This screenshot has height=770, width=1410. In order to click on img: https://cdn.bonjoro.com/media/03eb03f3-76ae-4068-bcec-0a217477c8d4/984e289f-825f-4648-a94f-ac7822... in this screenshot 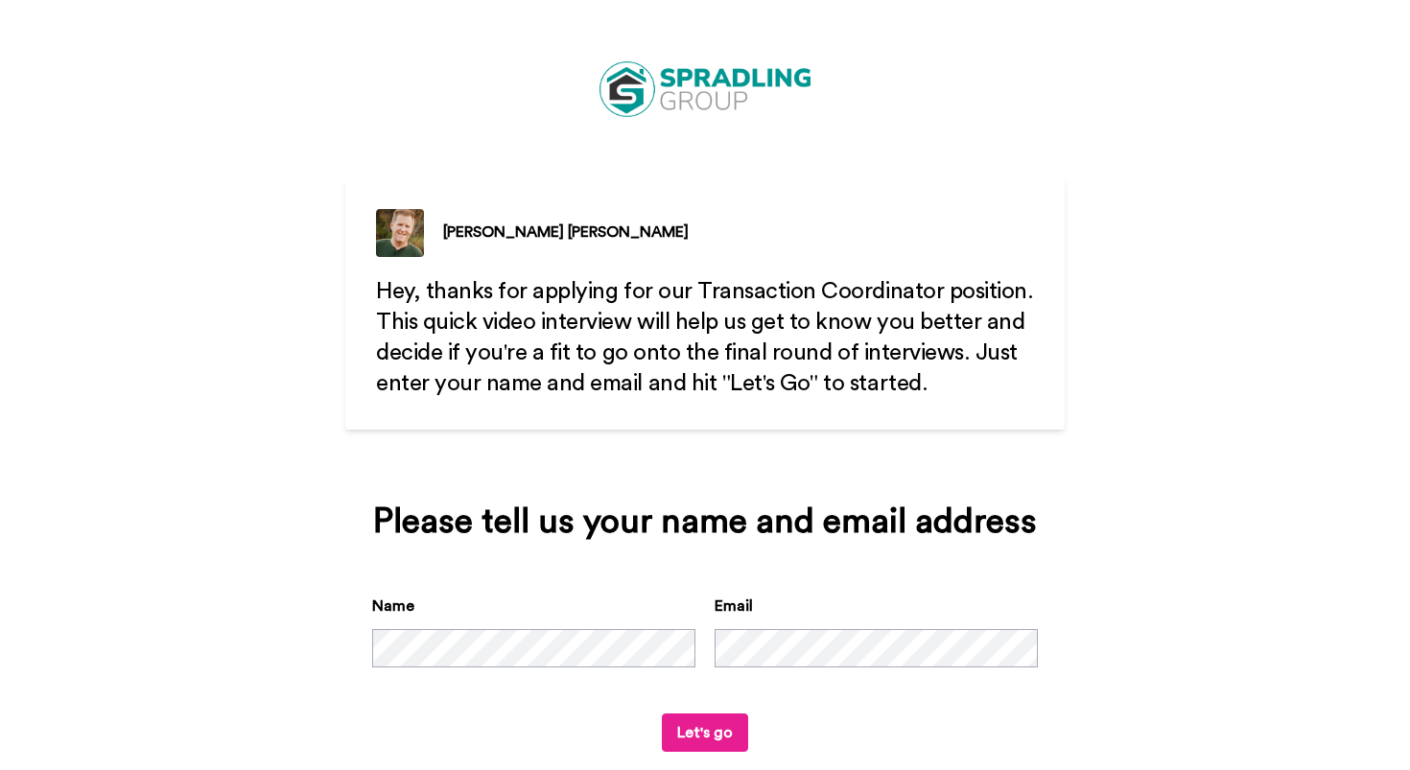, I will do `click(705, 89)`.